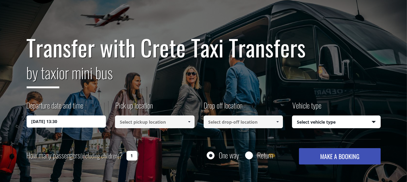  I want to click on button: MAKE A BOOKING, so click(340, 157).